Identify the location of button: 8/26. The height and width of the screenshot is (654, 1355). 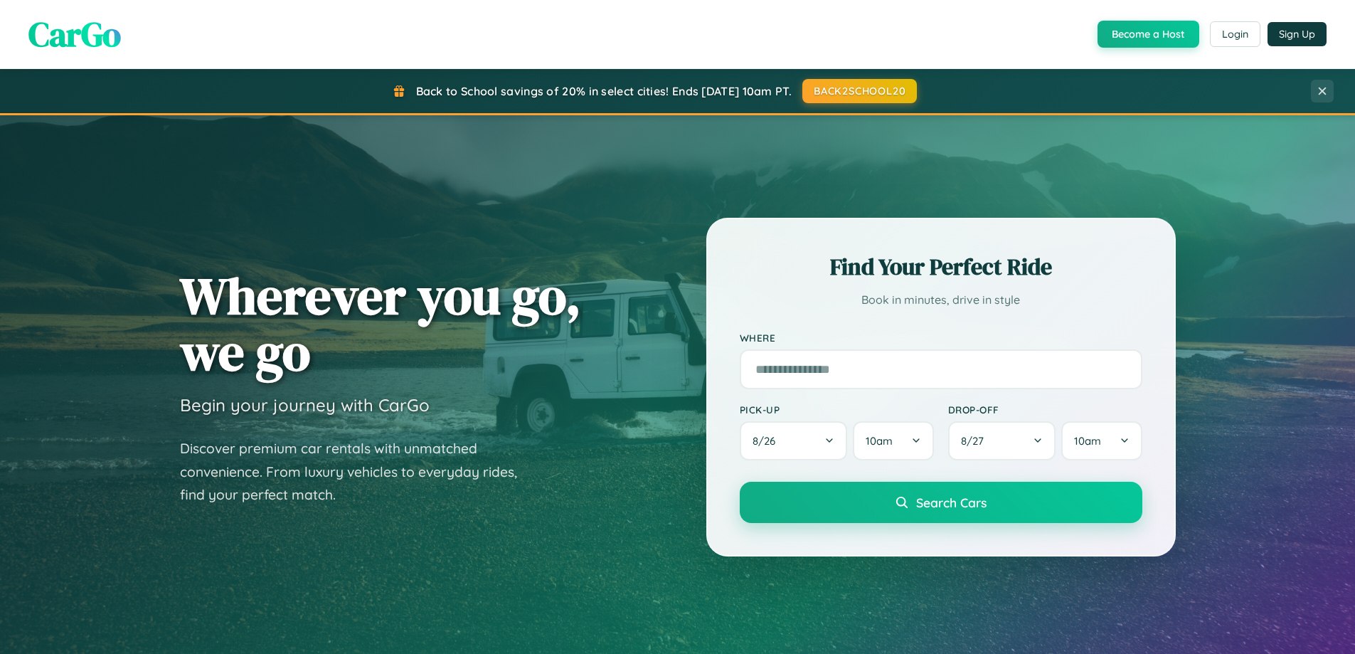
(794, 440).